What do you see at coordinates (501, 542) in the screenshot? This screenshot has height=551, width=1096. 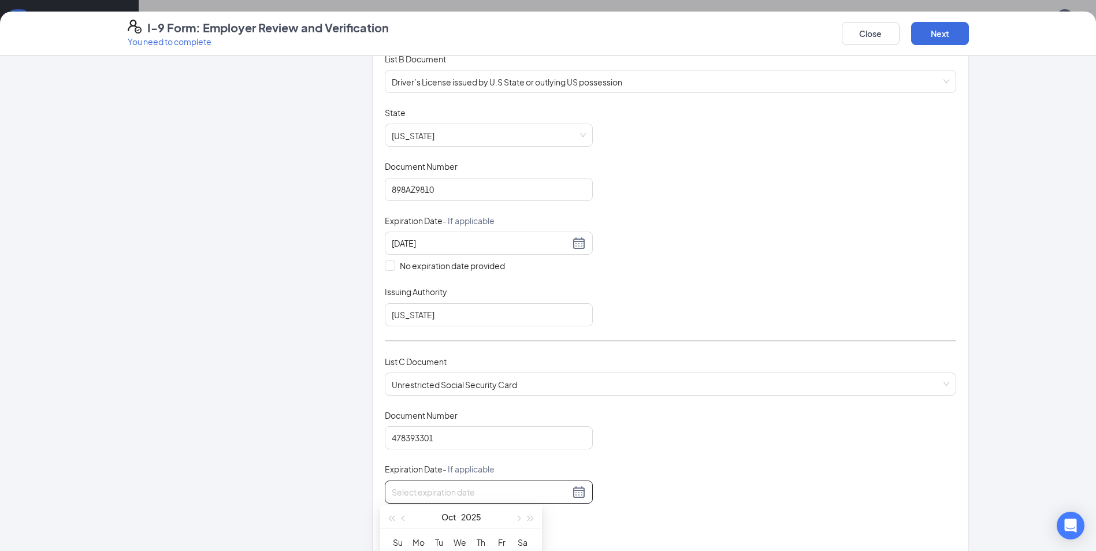 I see `th: Fr` at bounding box center [501, 542].